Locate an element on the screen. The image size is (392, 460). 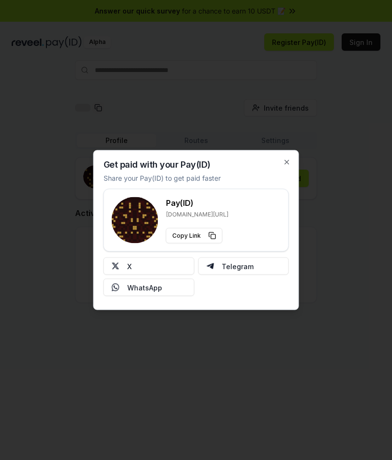
button: Telegram is located at coordinates (243, 266).